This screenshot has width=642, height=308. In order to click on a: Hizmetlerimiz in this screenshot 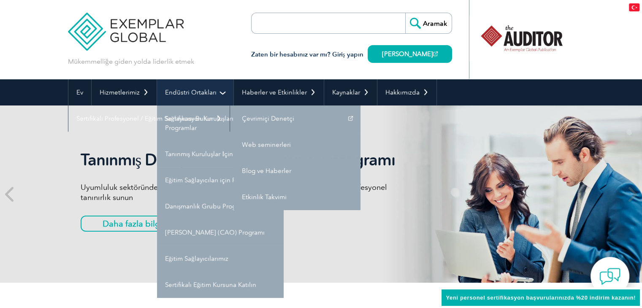, I will do `click(124, 92)`.